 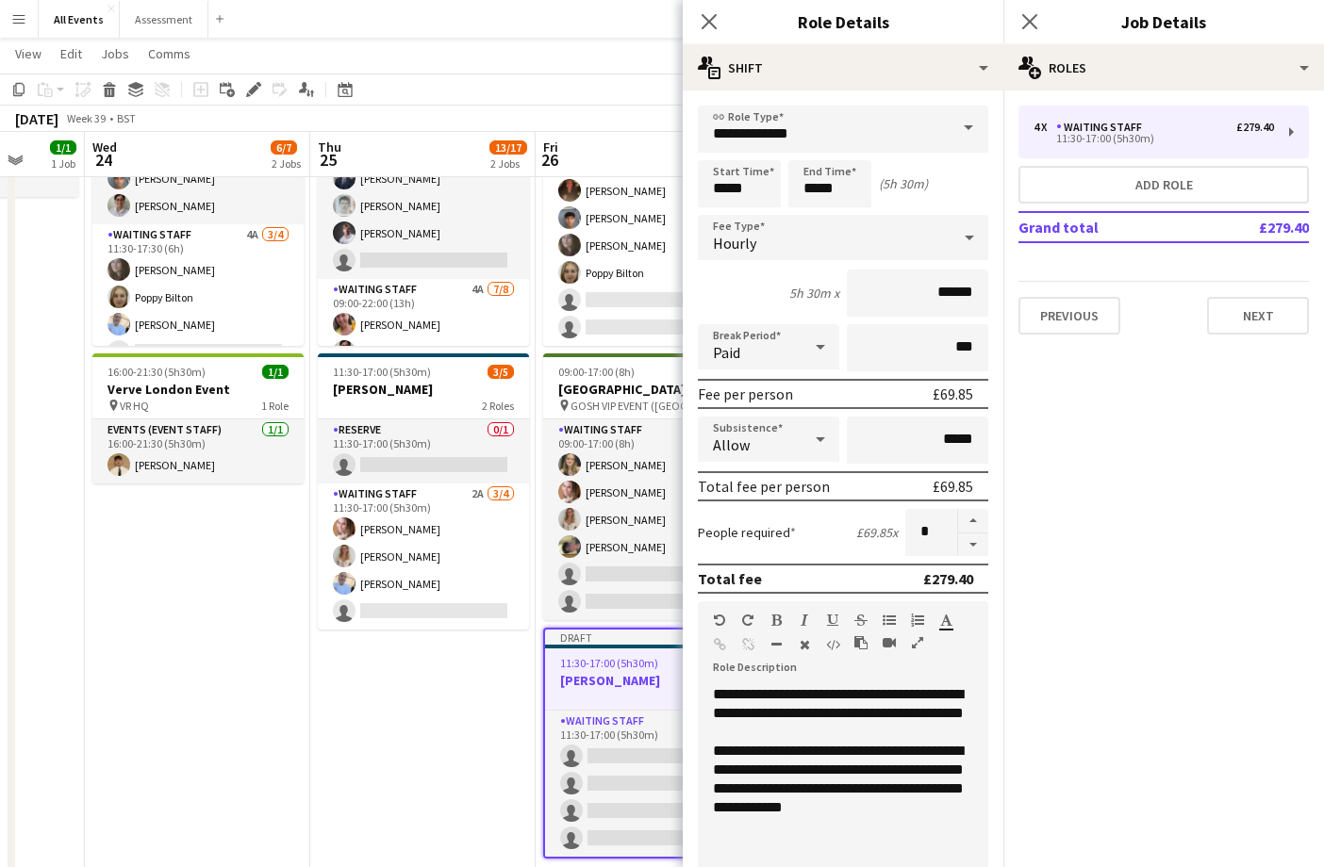 I want to click on span: Thu, so click(x=329, y=147).